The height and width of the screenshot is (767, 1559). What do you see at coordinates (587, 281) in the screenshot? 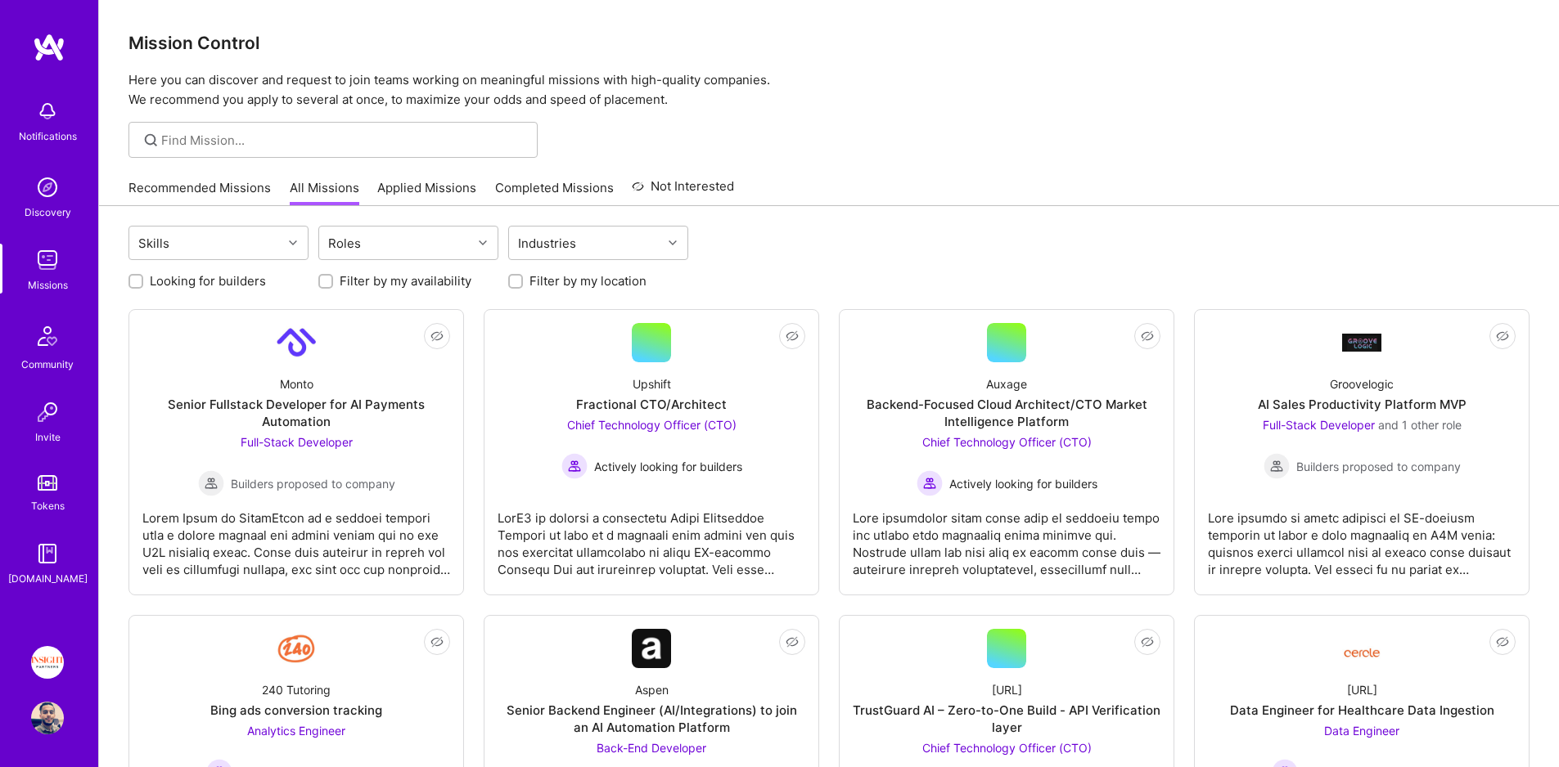
I see `label: Filter by my location` at bounding box center [587, 281].